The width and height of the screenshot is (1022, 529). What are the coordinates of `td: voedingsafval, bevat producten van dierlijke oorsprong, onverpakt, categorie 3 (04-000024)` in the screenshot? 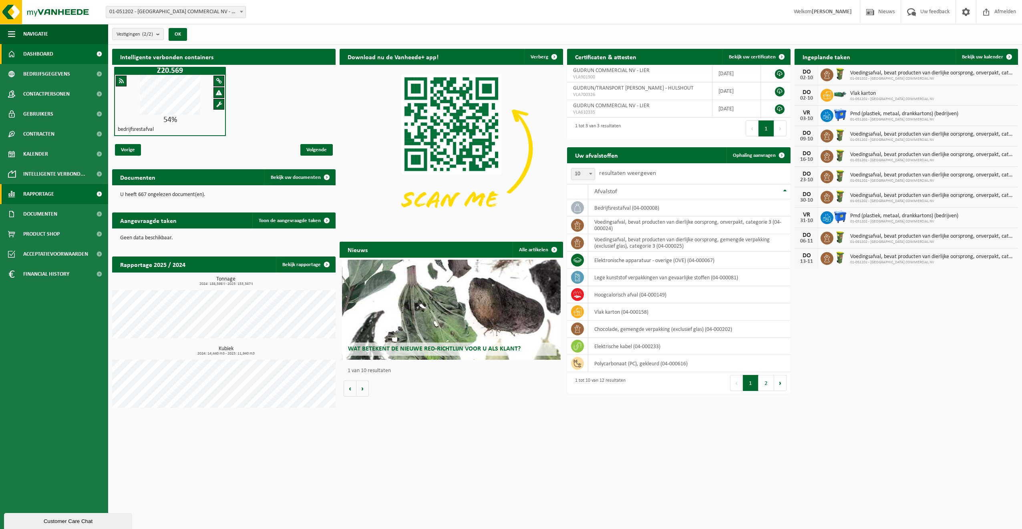 It's located at (689, 225).